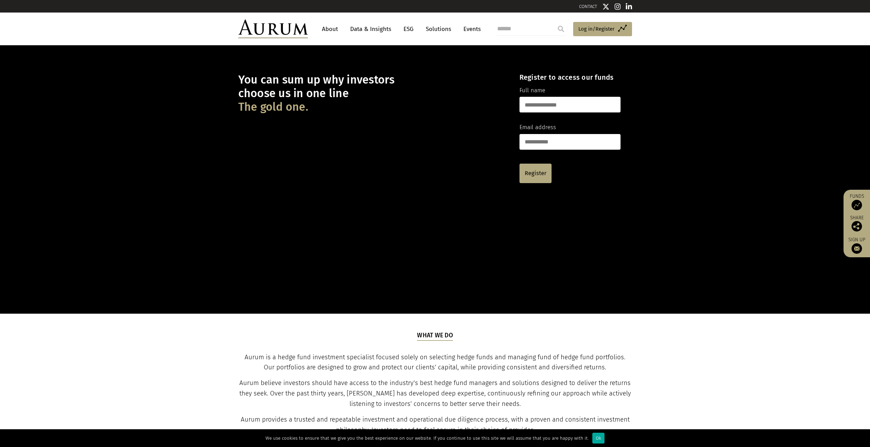 The width and height of the screenshot is (870, 447). Describe the element at coordinates (470, 29) in the screenshot. I see `a: Events` at that location.